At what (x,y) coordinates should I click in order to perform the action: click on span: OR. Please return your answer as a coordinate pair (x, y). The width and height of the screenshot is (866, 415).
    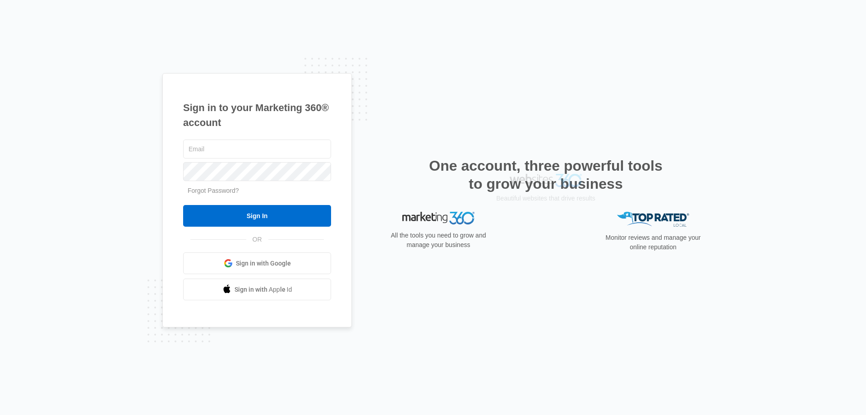
    Looking at the image, I should click on (257, 239).